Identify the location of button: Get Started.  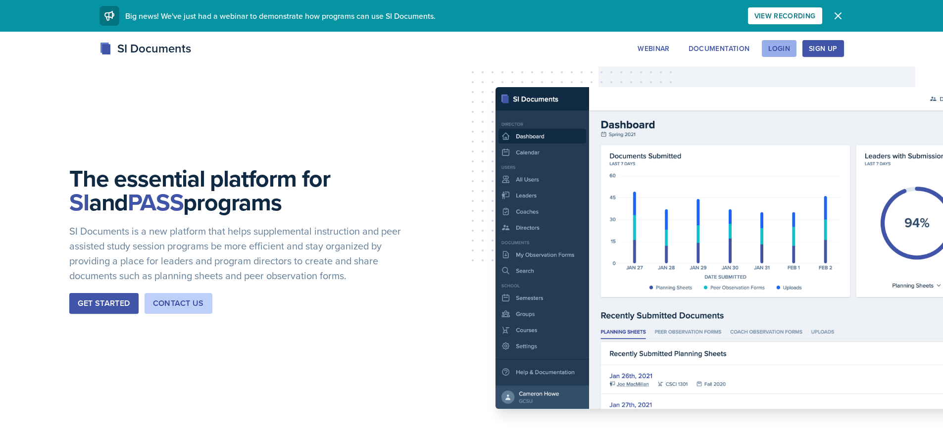
(103, 303).